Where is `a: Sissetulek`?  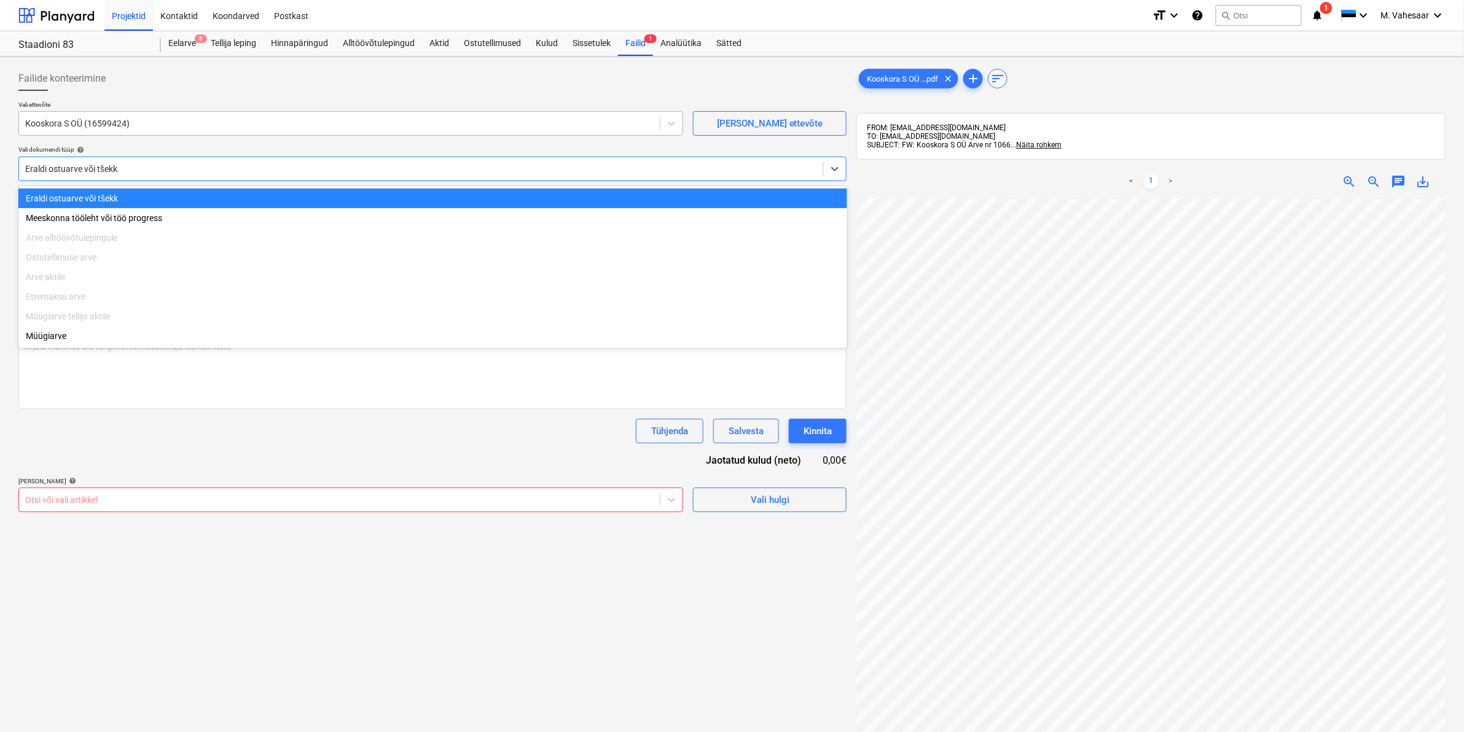
a: Sissetulek is located at coordinates (592, 44).